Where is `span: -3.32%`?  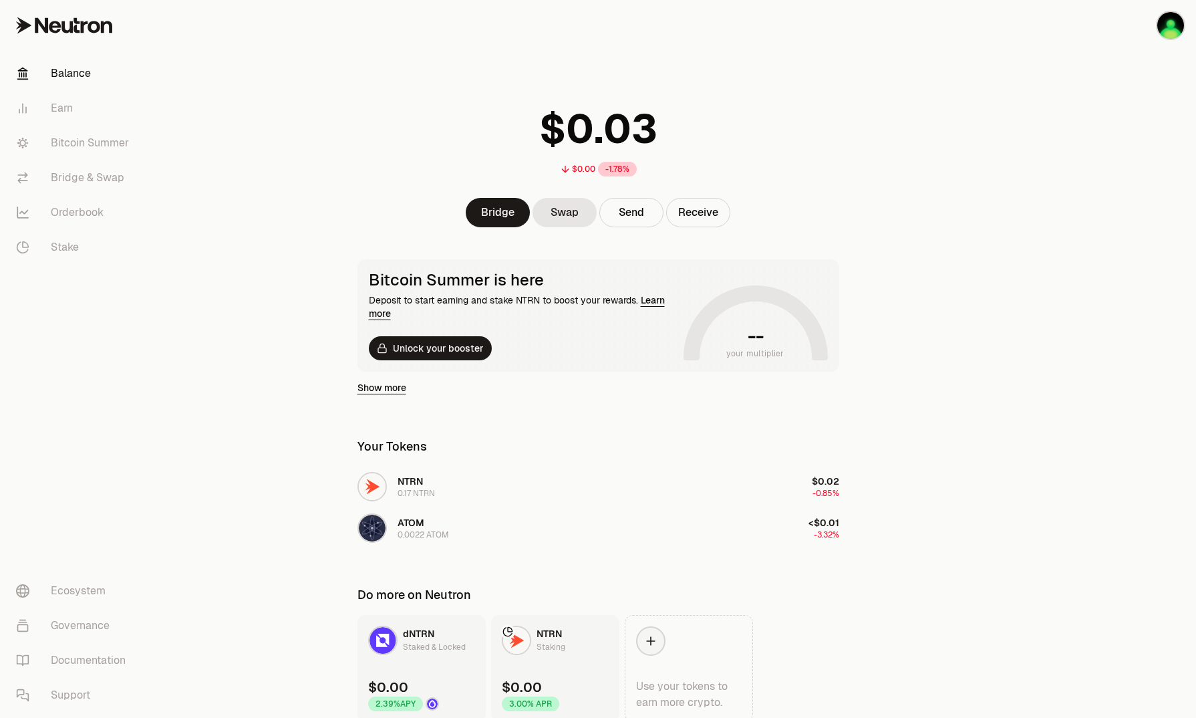
span: -3.32% is located at coordinates (827, 535).